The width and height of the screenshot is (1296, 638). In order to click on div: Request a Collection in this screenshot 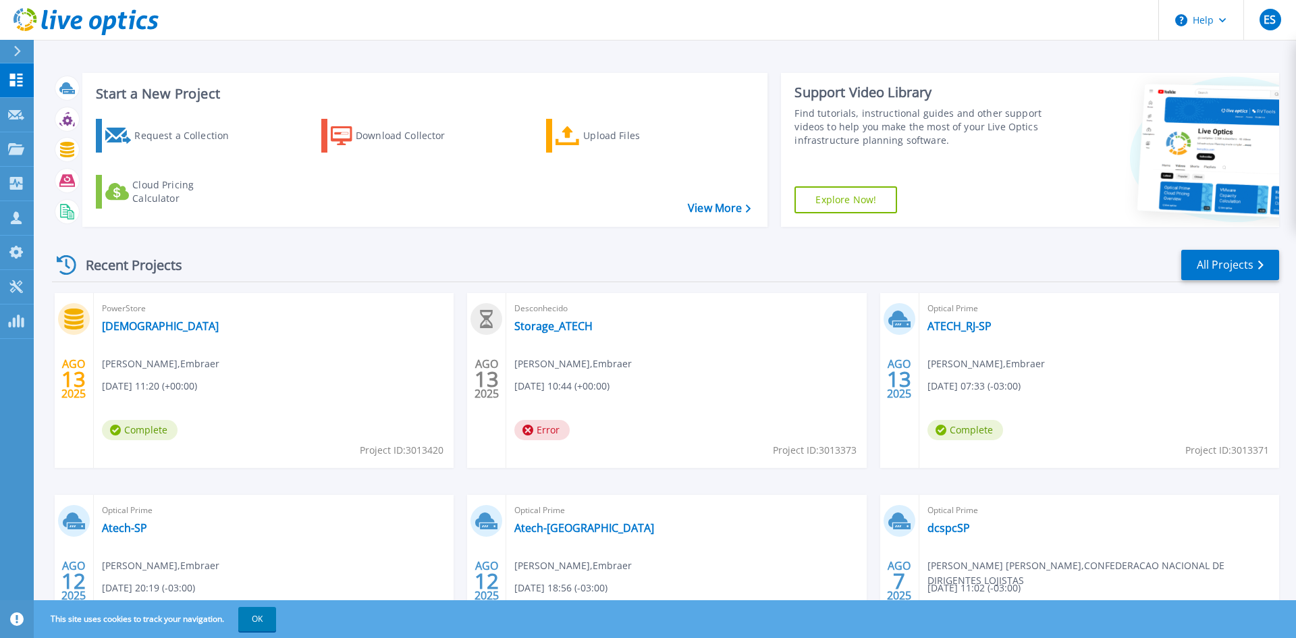, I will do `click(188, 136)`.